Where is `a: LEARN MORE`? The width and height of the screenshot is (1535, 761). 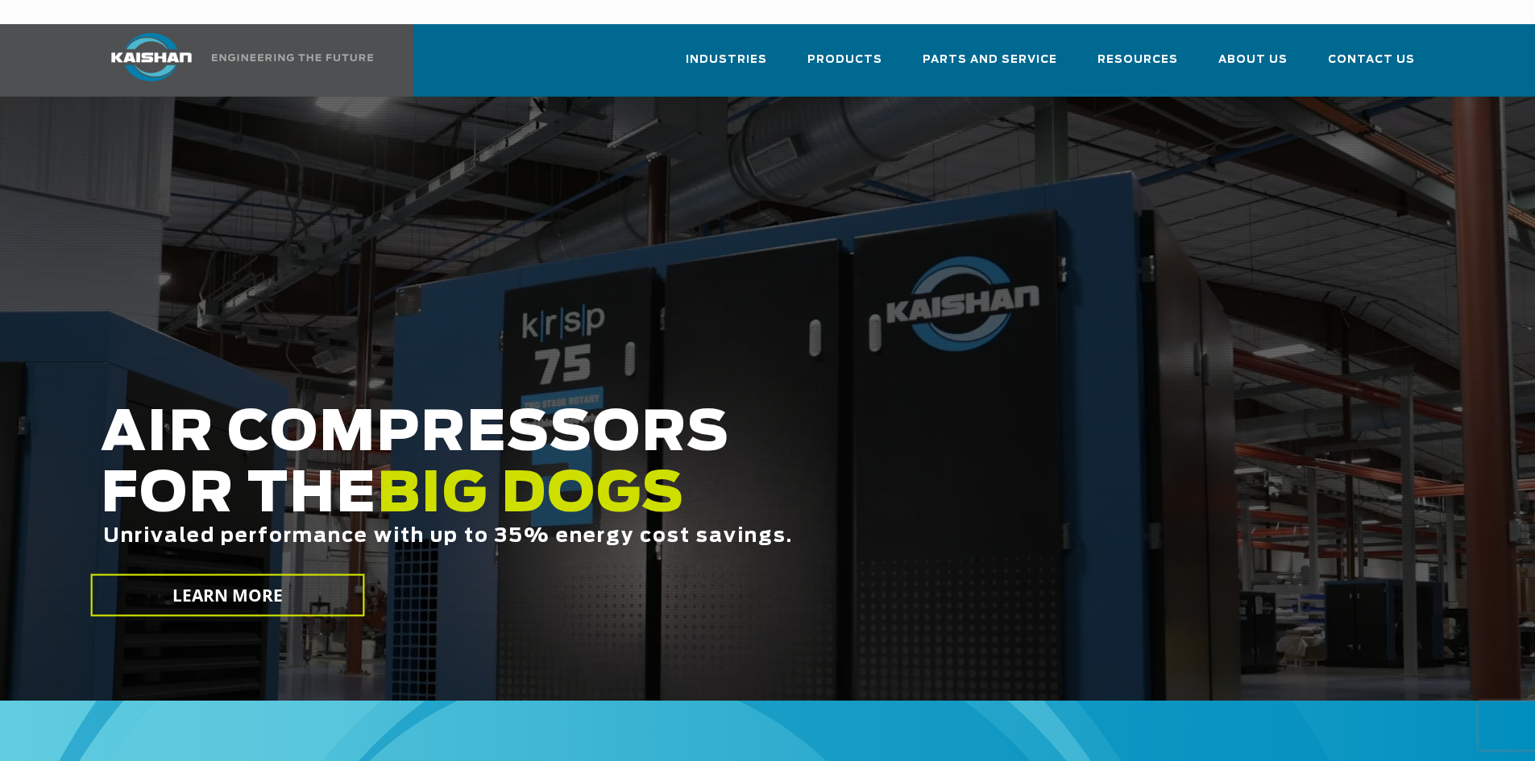 a: LEARN MORE is located at coordinates (227, 595).